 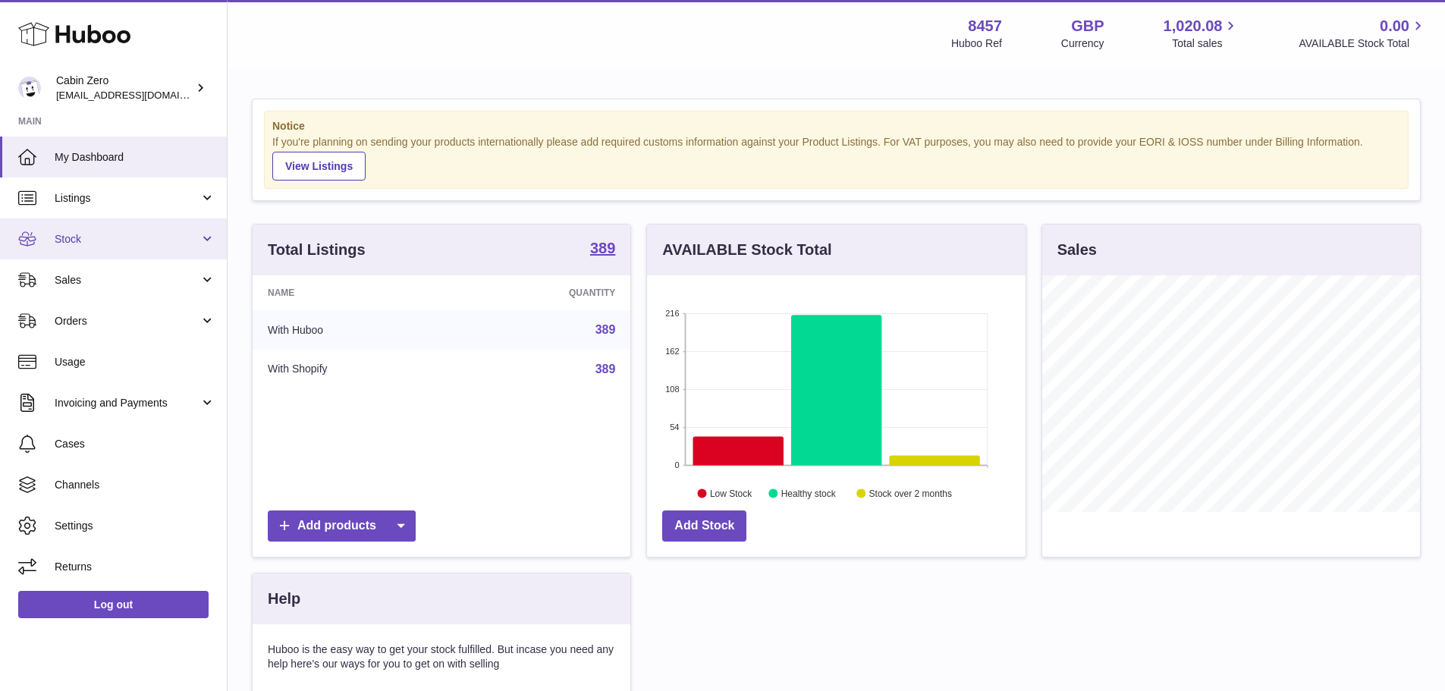 I want to click on text: 54, so click(x=675, y=427).